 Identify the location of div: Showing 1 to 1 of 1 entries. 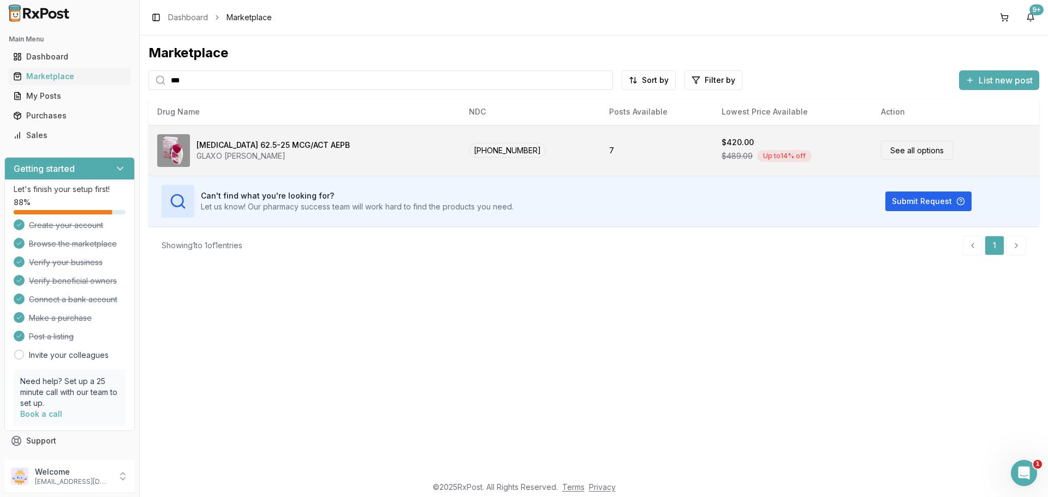
(202, 246).